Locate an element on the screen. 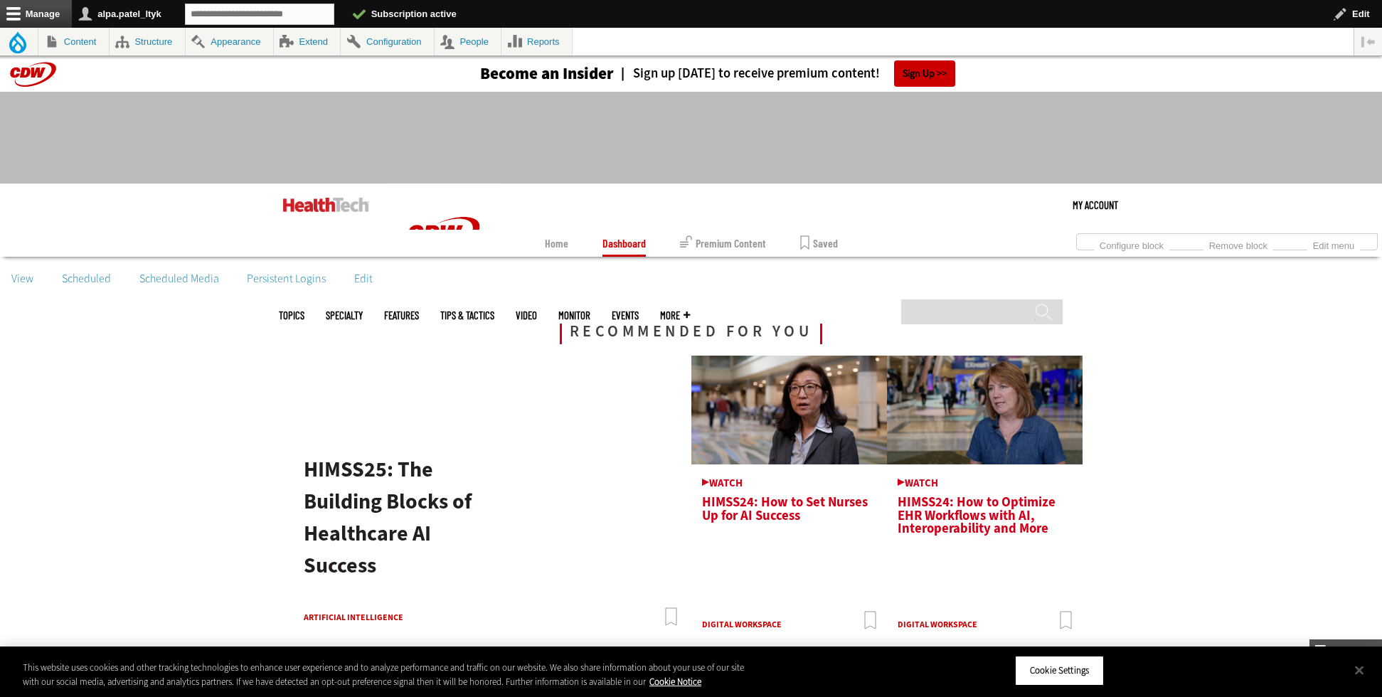  a: Features is located at coordinates (401, 315).